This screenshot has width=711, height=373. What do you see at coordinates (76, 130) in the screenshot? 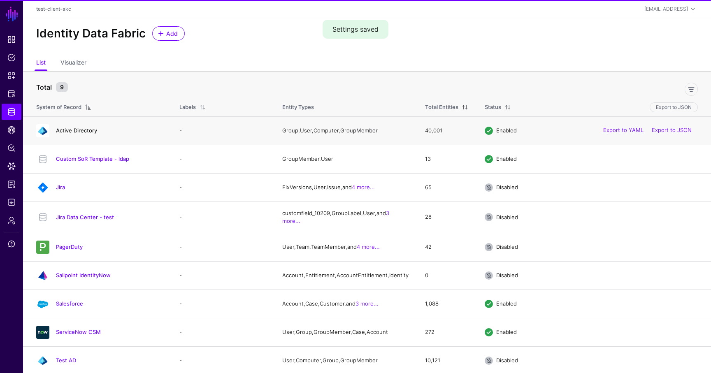
I see `a: Active Directory` at bounding box center [76, 130].